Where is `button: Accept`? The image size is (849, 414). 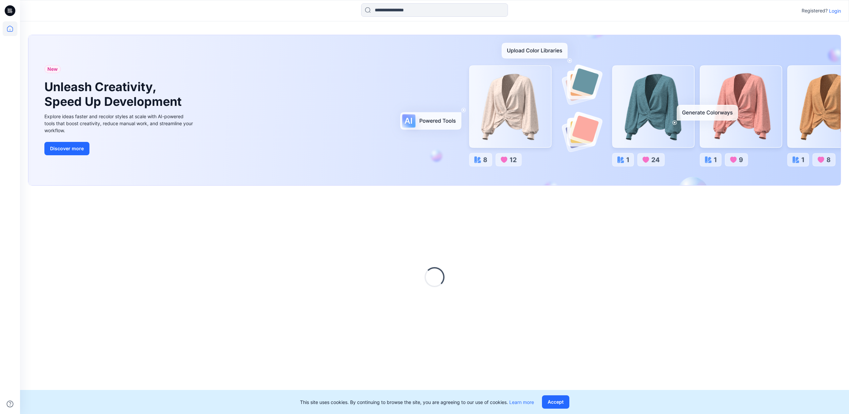 button: Accept is located at coordinates (556, 402).